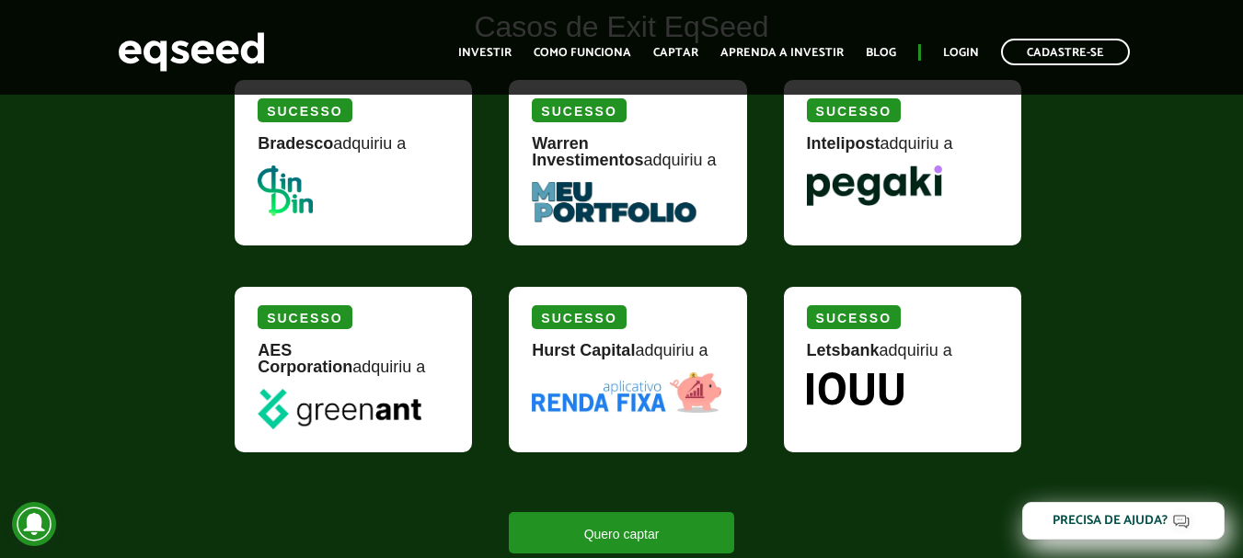 The image size is (1243, 558). Describe the element at coordinates (339, 409) in the screenshot. I see `img: greenant` at that location.